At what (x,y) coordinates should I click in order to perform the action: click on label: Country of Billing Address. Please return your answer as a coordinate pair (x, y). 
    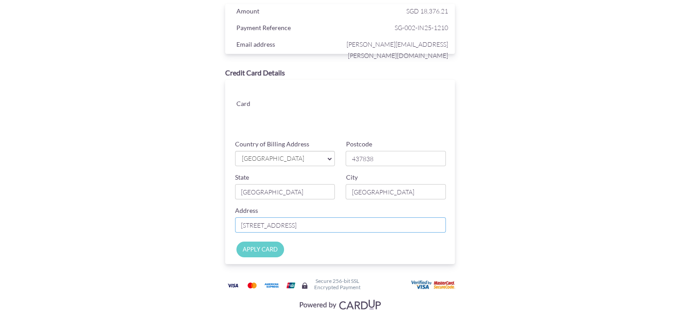
    Looking at the image, I should click on (272, 144).